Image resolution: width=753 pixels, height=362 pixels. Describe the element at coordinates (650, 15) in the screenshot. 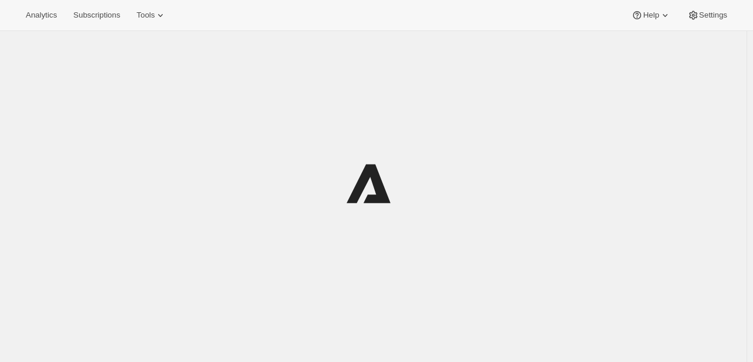

I see `button: Help` at that location.